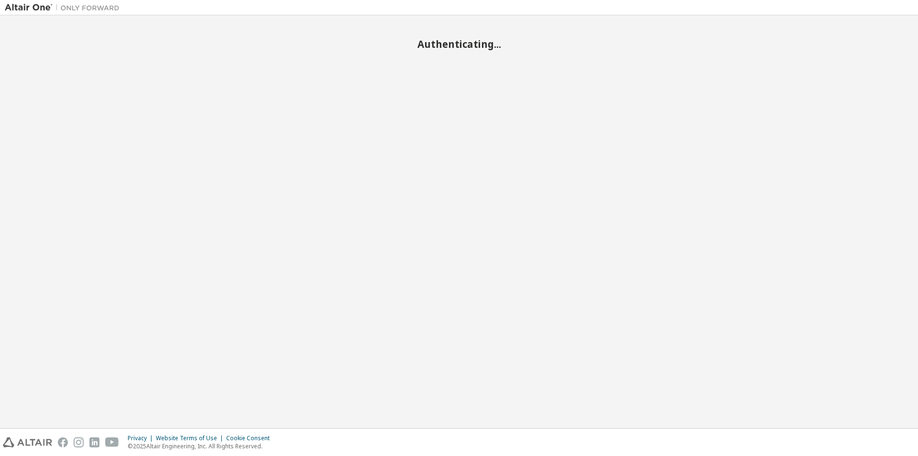 The height and width of the screenshot is (456, 918). What do you see at coordinates (27, 442) in the screenshot?
I see `img: altair_logo.svg` at bounding box center [27, 442].